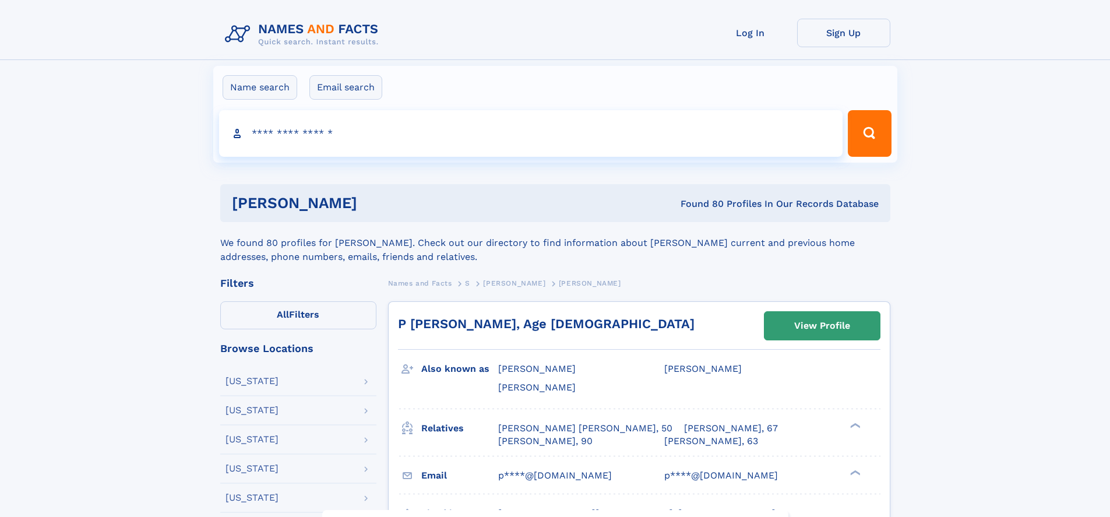  I want to click on img: Logo Names and Facts, so click(304, 34).